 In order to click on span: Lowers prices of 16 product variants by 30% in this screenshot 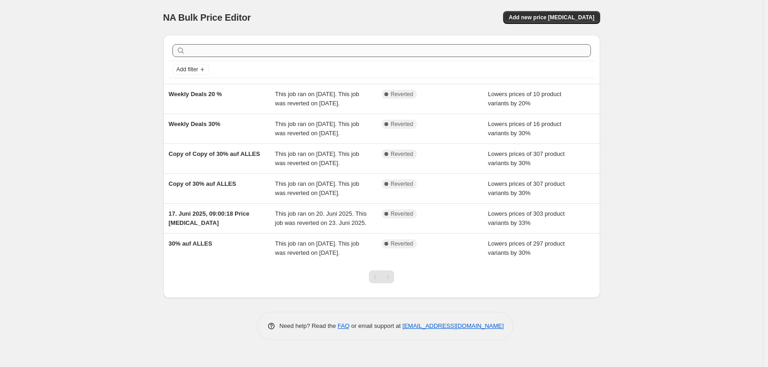, I will do `click(525, 128)`.